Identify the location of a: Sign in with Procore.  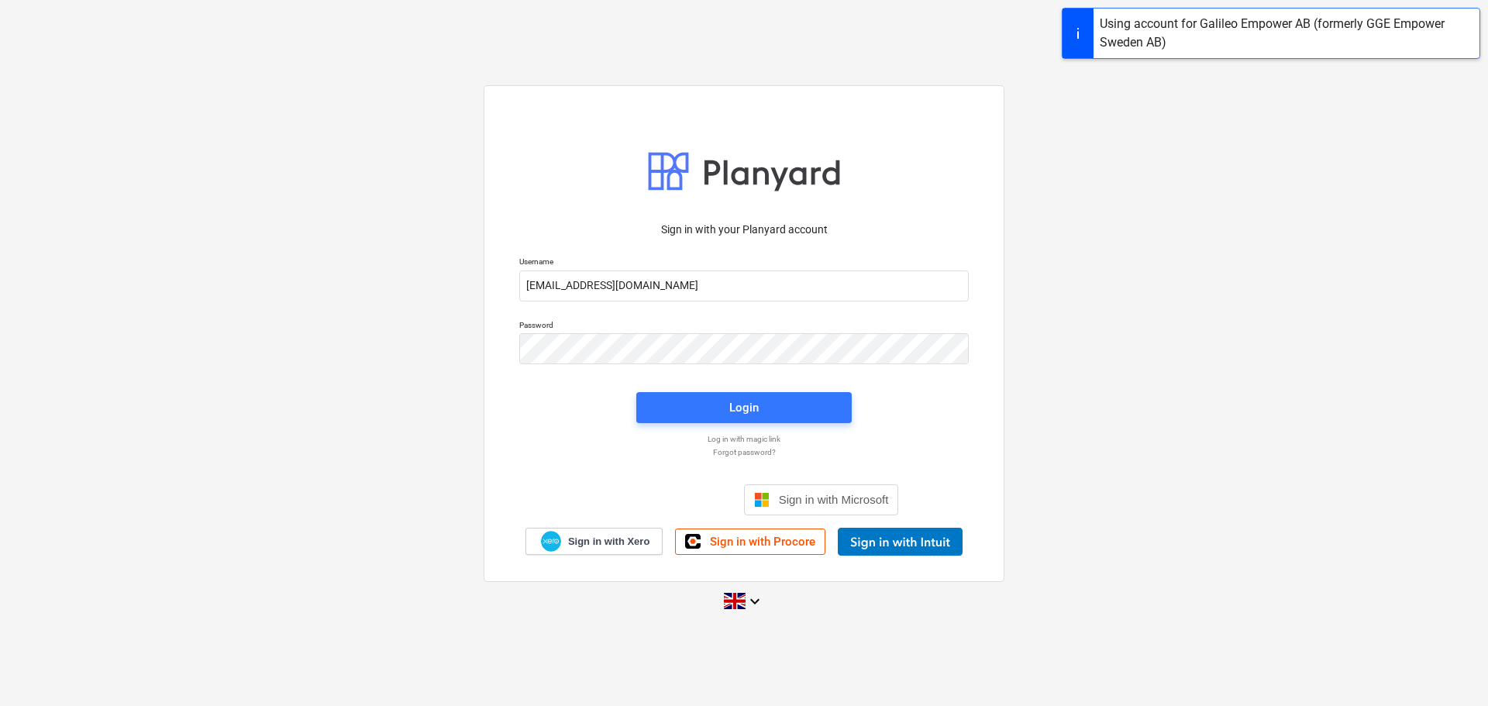
(750, 542).